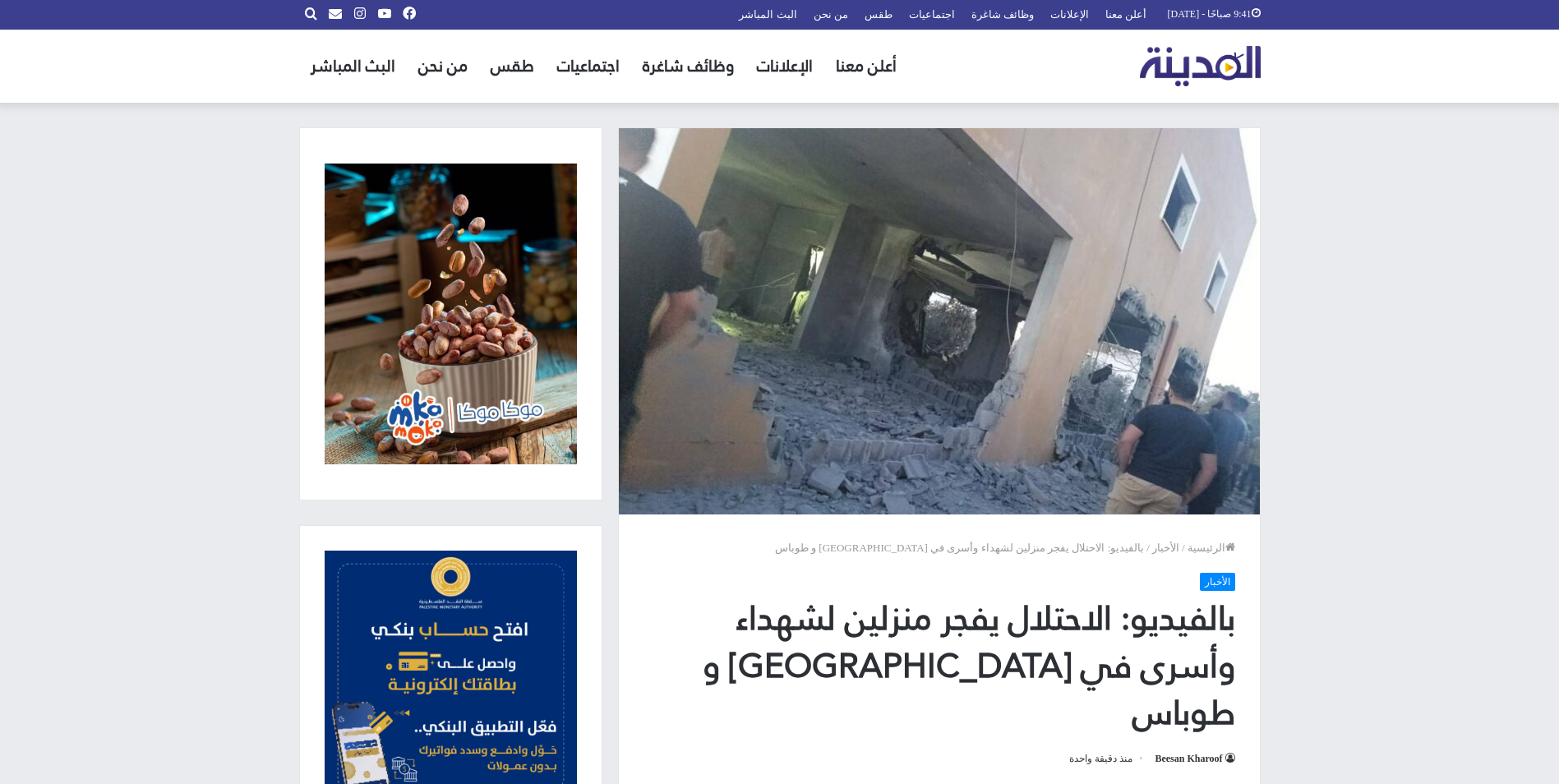 The width and height of the screenshot is (1559, 784). What do you see at coordinates (1211, 547) in the screenshot?
I see `a: الرئيسية` at bounding box center [1211, 547].